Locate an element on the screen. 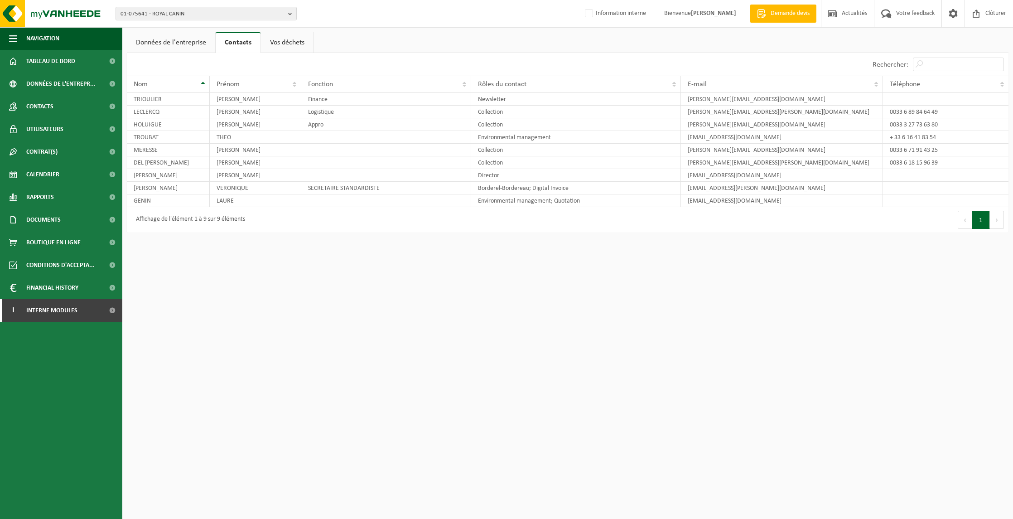 The width and height of the screenshot is (1013, 519). button: Previous is located at coordinates (965, 220).